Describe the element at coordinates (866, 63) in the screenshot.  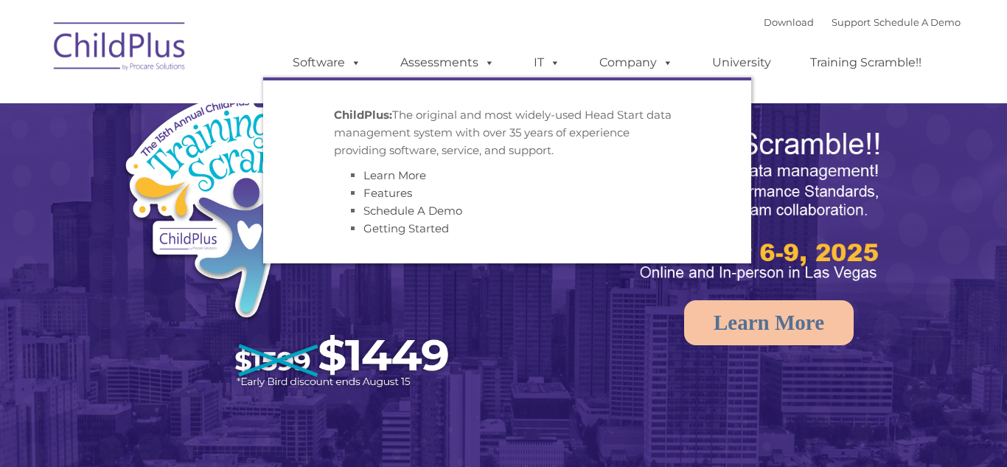
I see `a: Training Scramble!!` at that location.